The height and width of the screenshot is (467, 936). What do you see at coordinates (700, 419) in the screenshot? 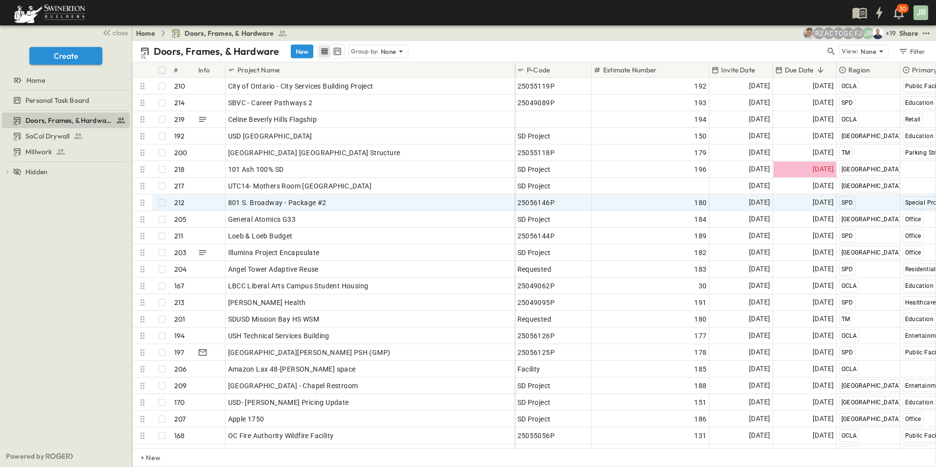
I see `span: 186` at bounding box center [700, 419].